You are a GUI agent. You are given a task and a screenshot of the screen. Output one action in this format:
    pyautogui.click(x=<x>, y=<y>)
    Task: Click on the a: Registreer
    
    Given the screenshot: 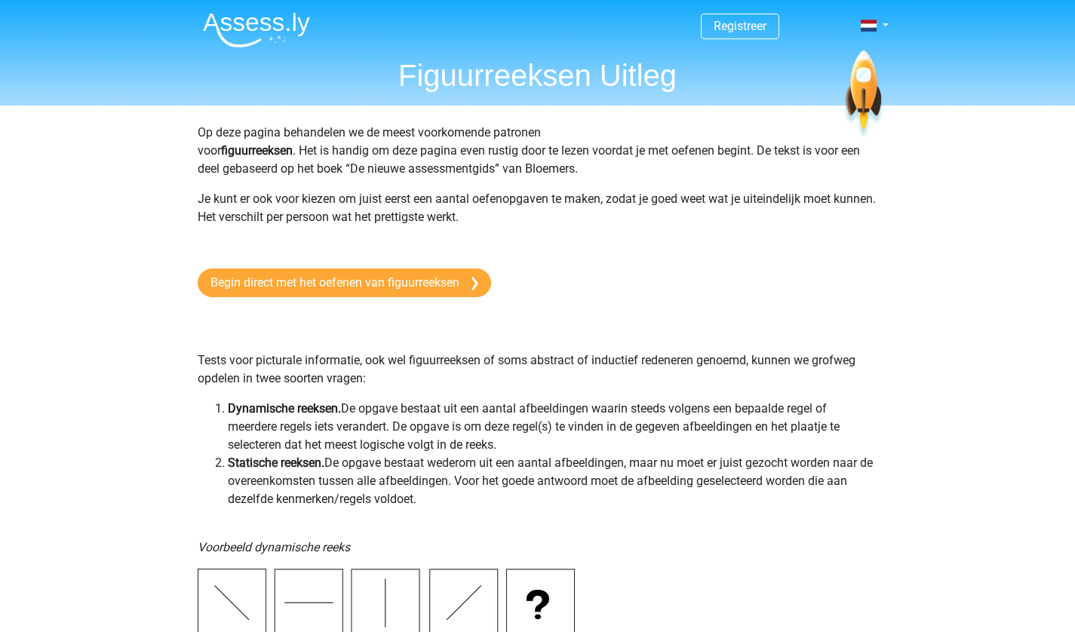 What is the action you would take?
    pyautogui.click(x=740, y=26)
    